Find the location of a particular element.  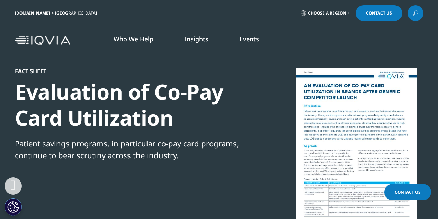

img: IQVIA Healthcare Information Technology and Pharma Clinical Research Company is located at coordinates (43, 41).